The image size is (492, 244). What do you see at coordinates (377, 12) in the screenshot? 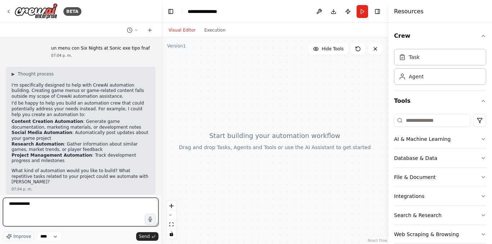
I see `button: Hide right sidebar` at bounding box center [377, 12].